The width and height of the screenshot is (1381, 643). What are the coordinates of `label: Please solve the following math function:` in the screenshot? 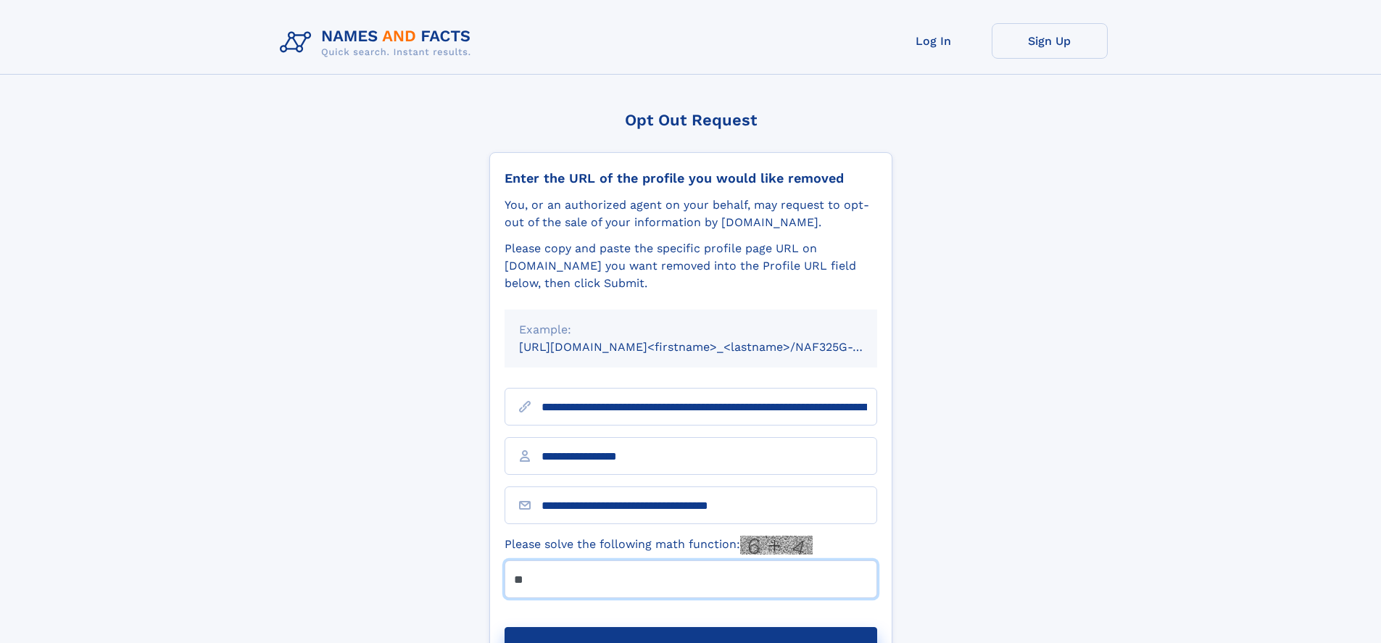 It's located at (658, 545).